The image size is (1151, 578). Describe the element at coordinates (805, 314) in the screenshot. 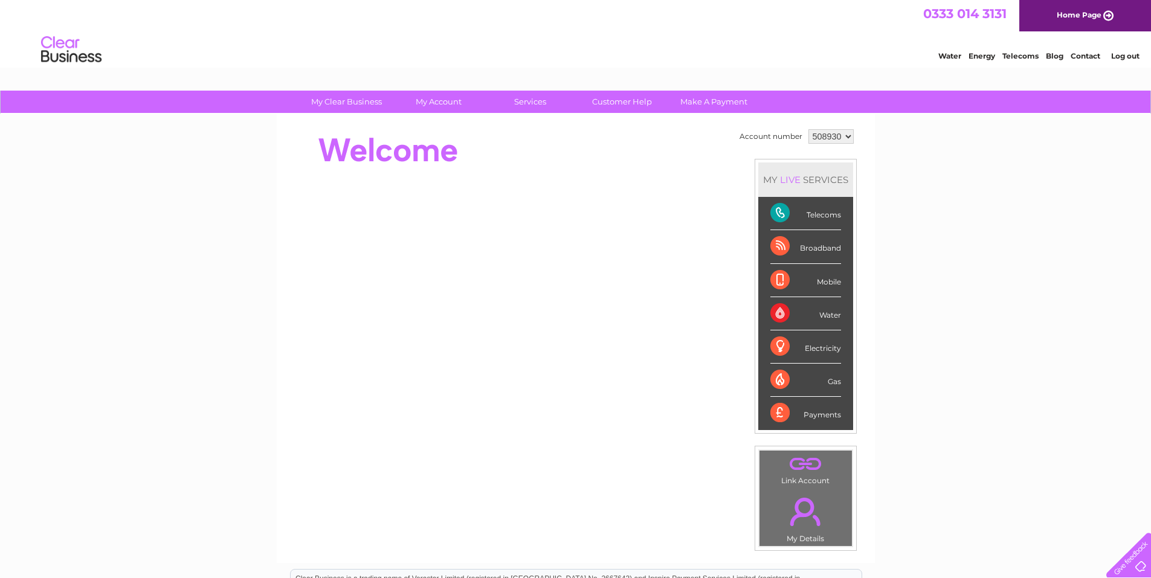

I see `div: Water` at that location.